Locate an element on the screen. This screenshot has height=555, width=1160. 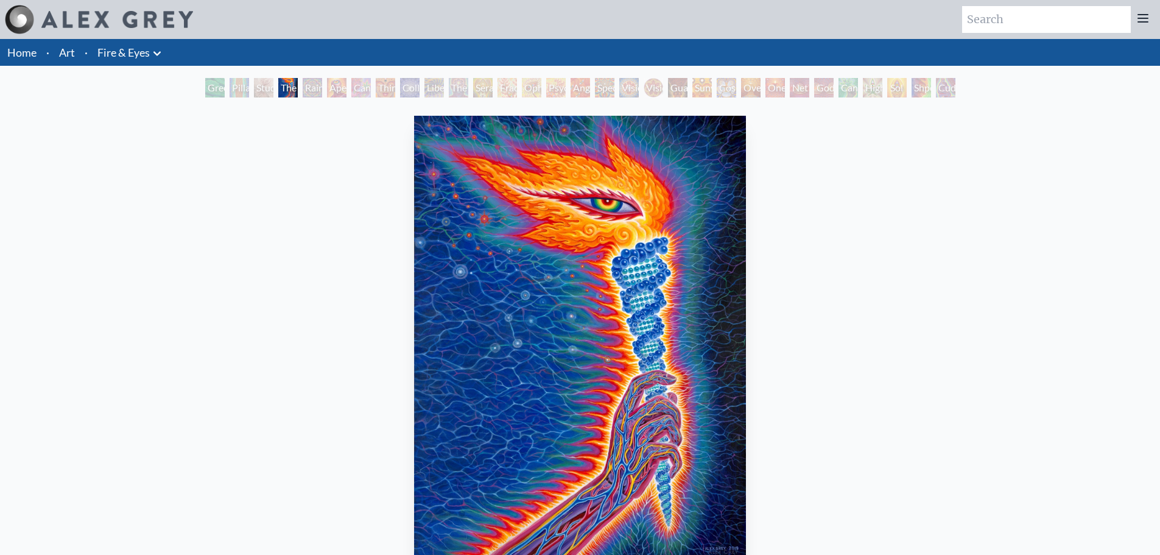
div: Green Hand is located at coordinates (215, 88).